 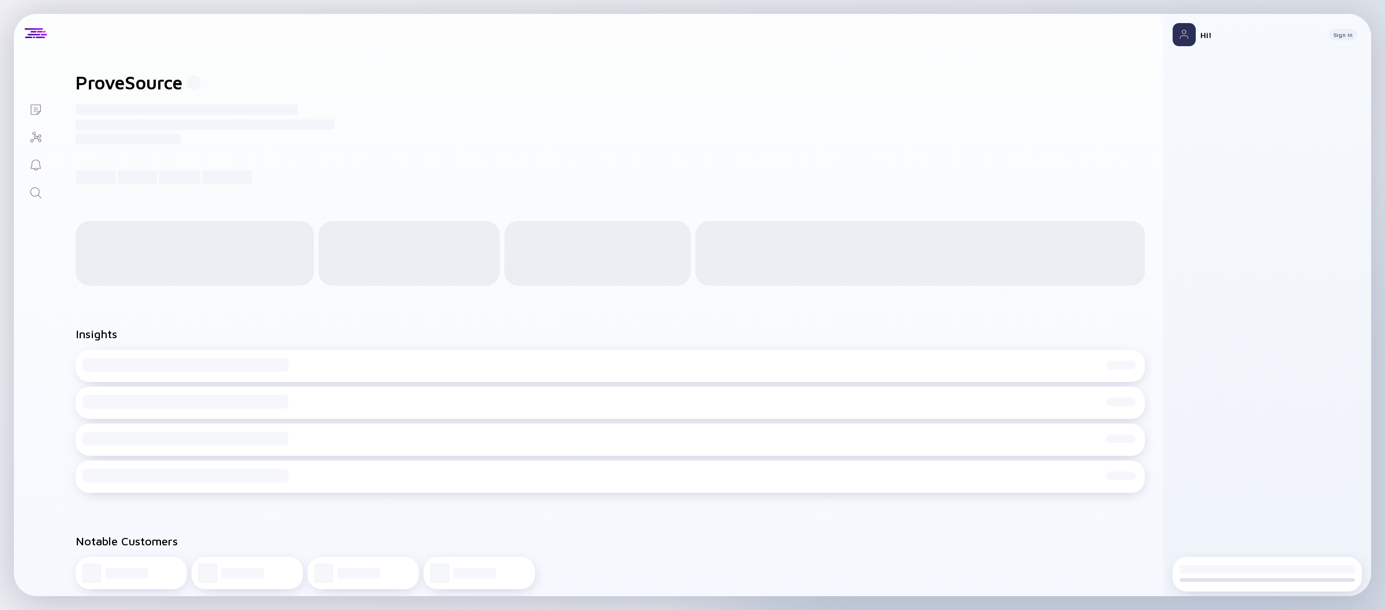 What do you see at coordinates (35, 136) in the screenshot?
I see `a: Investor Map` at bounding box center [35, 136].